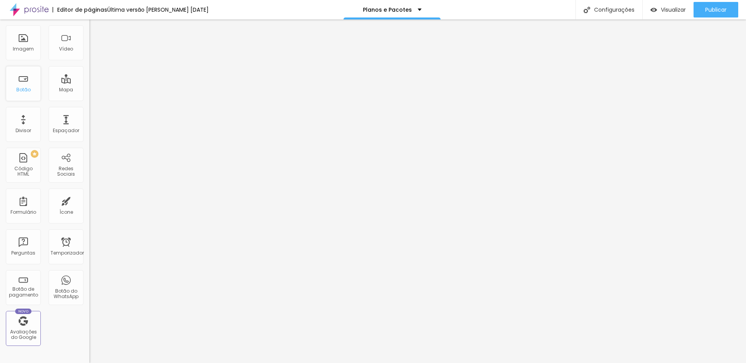 The height and width of the screenshot is (363, 746). Describe the element at coordinates (673, 10) in the screenshot. I see `font: Visualizar` at that location.